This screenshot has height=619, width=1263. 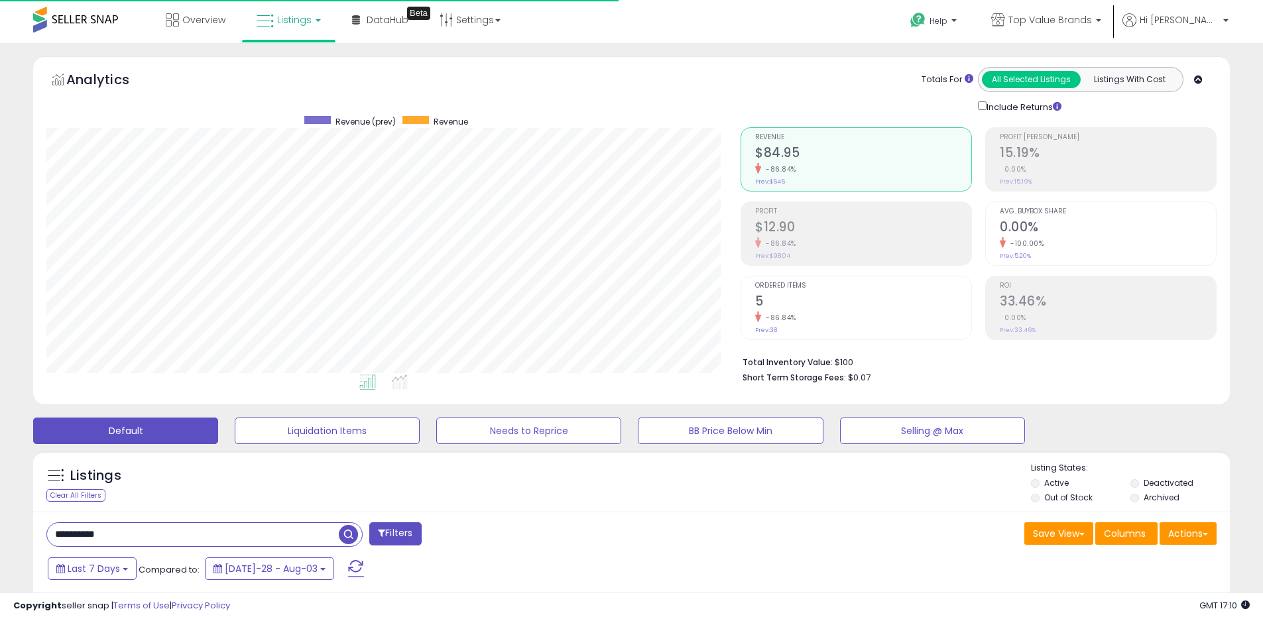 I want to click on span: Compared to:, so click(x=169, y=570).